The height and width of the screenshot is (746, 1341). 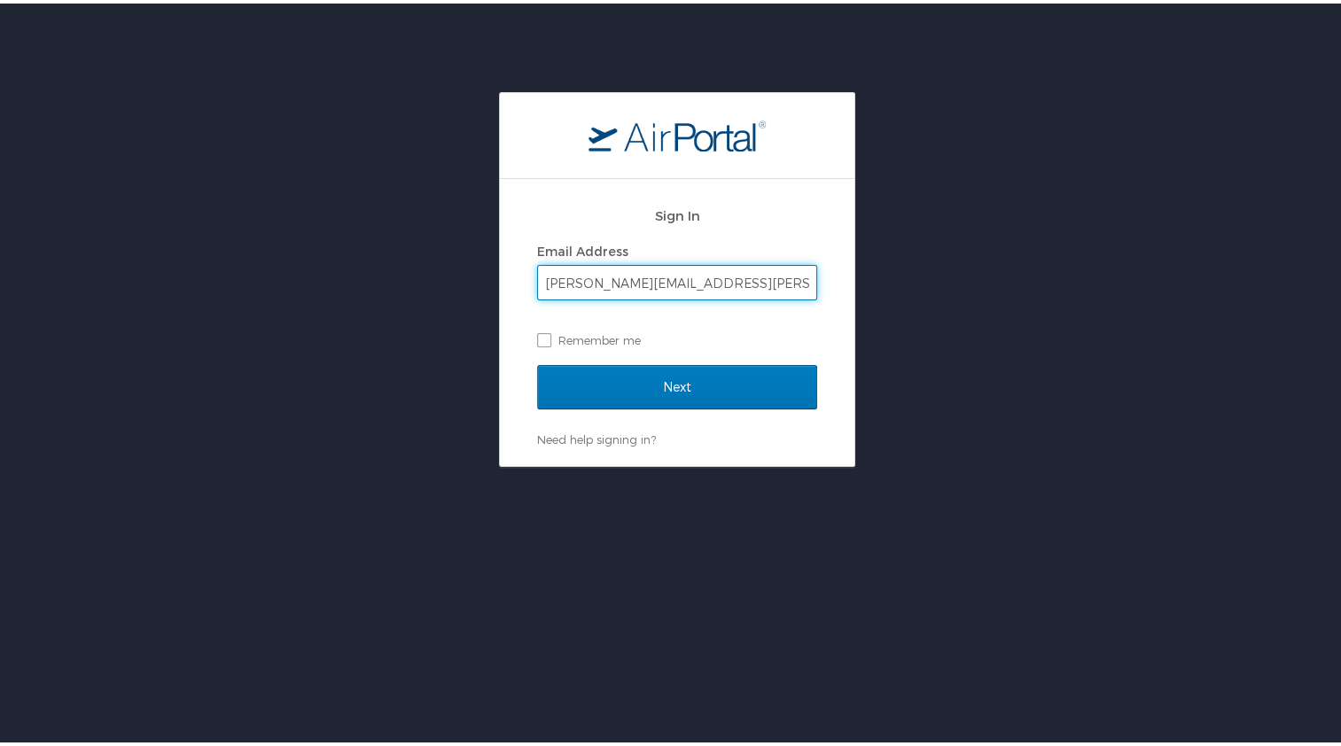 I want to click on img: logo, so click(x=677, y=132).